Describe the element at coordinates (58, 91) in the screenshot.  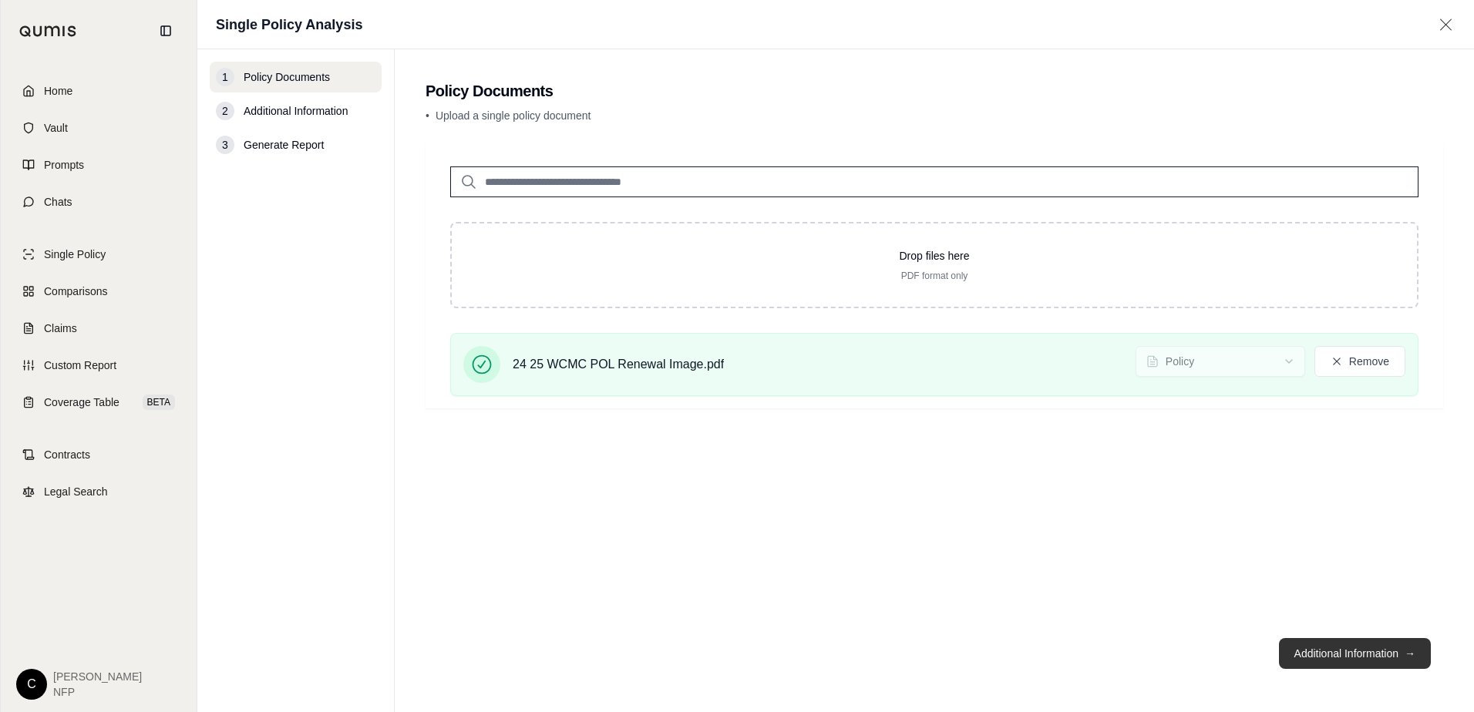
I see `span: Home` at that location.